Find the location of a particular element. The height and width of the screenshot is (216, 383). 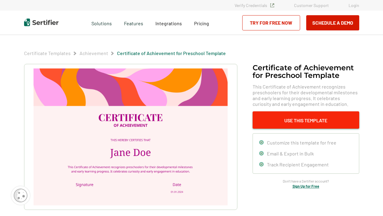

button: Use This Template is located at coordinates (306, 120).